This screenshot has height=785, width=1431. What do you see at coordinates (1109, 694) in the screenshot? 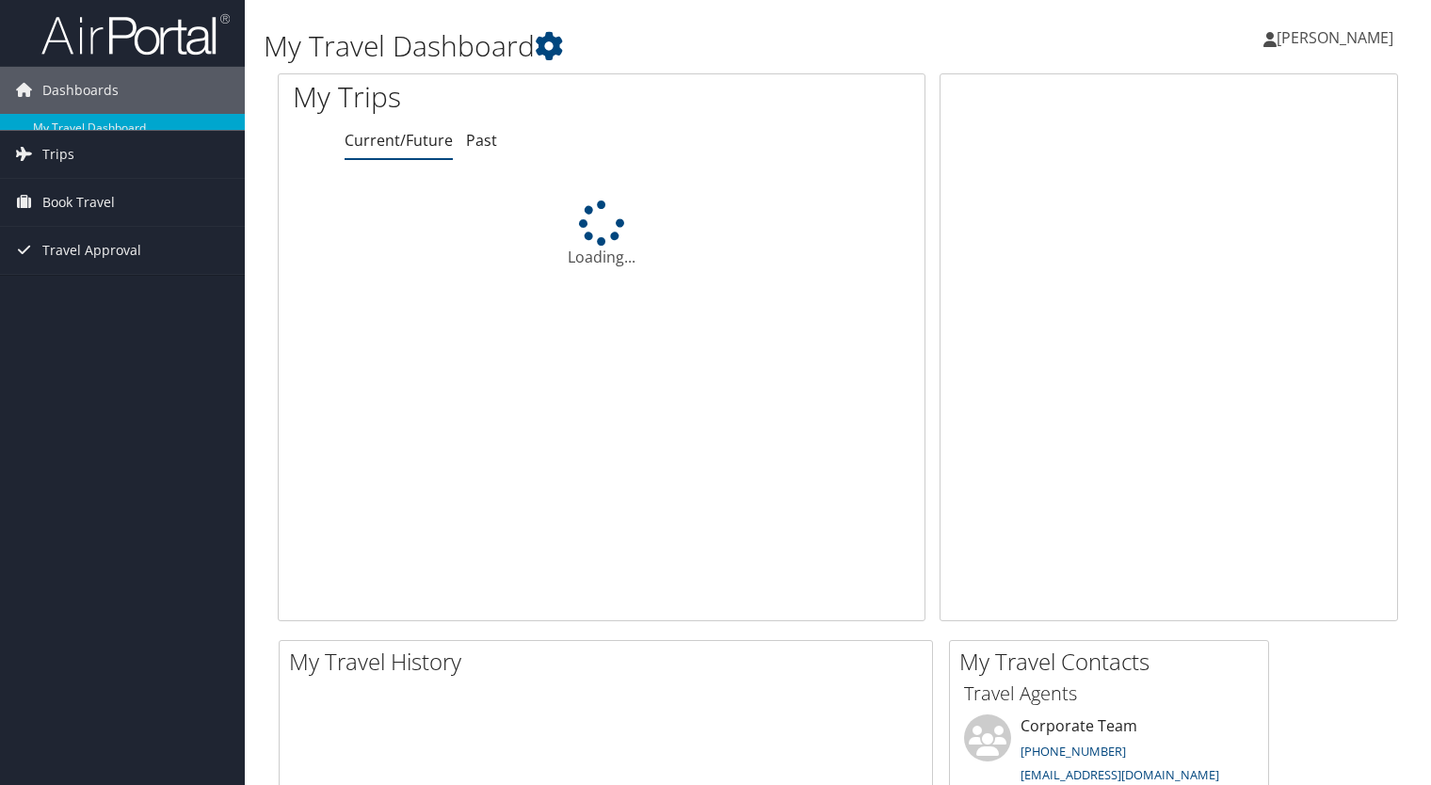
I see `h3: Travel Agents` at bounding box center [1109, 694].